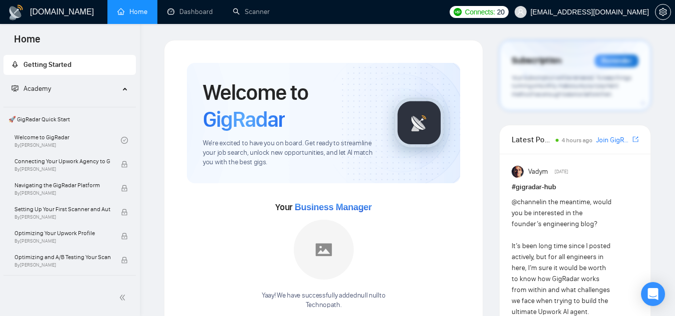 The height and width of the screenshot is (316, 675). I want to click on img: logo, so click(16, 12).